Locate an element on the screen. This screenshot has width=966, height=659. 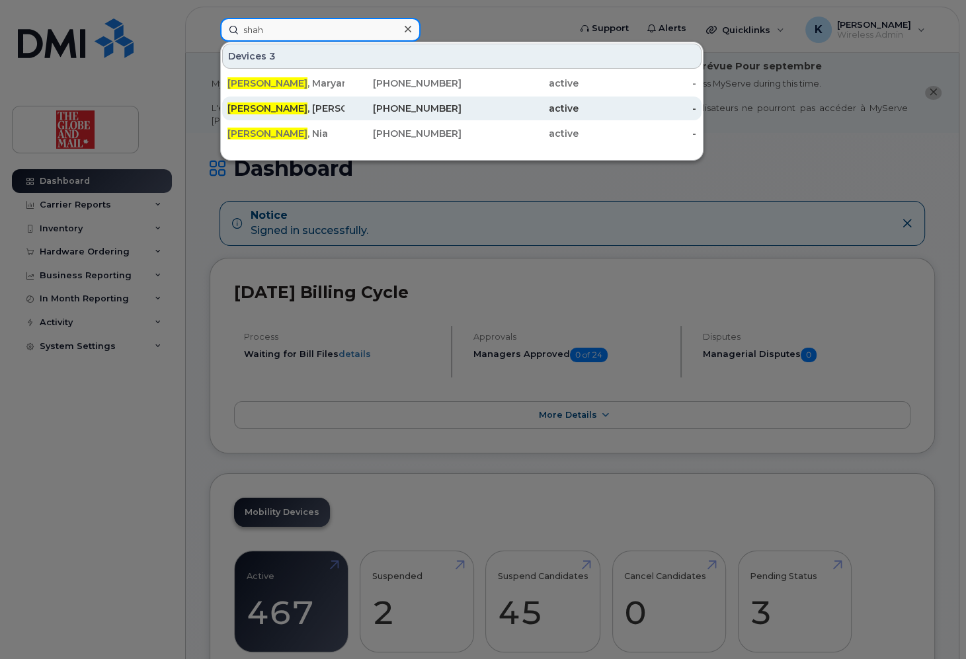
div: , Nia is located at coordinates (286, 134).